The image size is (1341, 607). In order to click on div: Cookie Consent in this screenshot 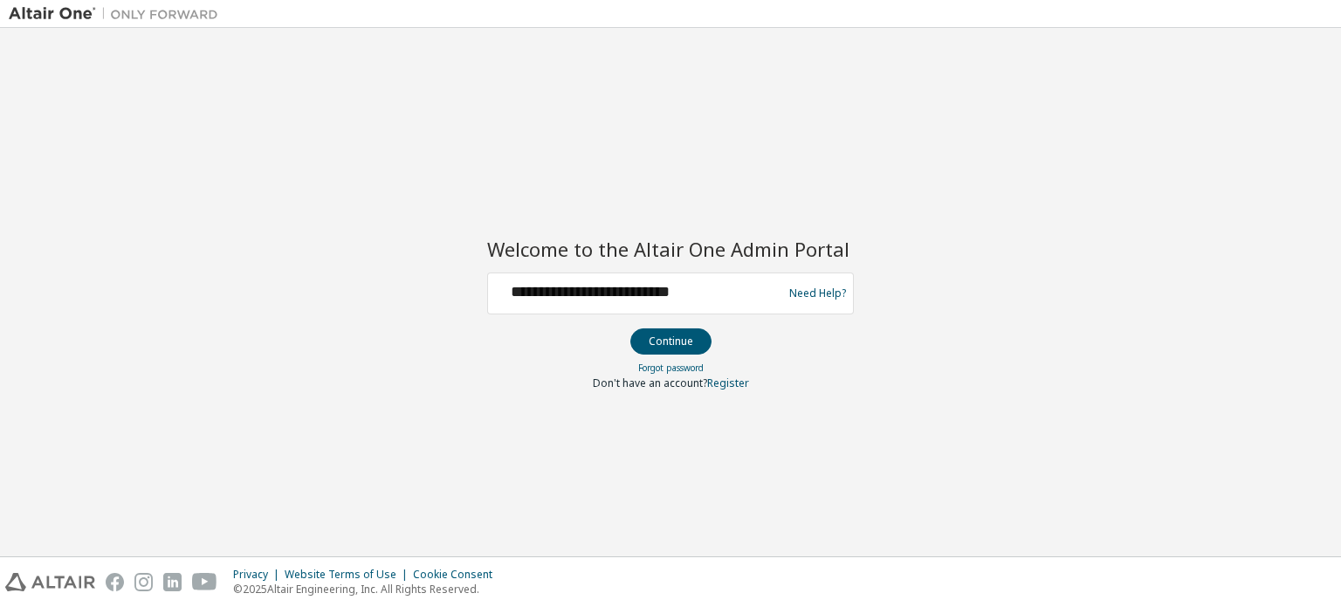, I will do `click(457, 574)`.